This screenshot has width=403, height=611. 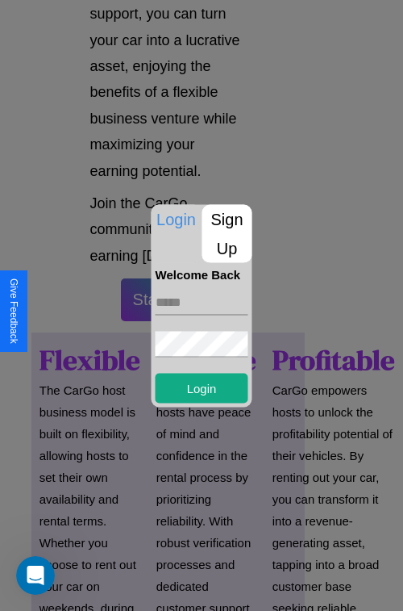 I want to click on p: Login, so click(x=177, y=219).